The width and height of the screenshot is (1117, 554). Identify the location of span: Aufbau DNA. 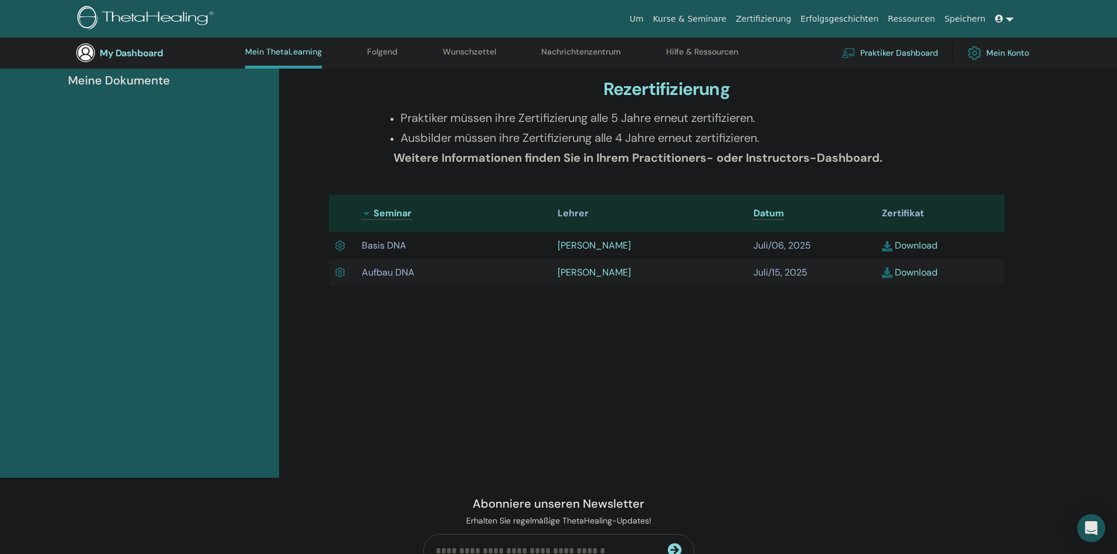
(388, 272).